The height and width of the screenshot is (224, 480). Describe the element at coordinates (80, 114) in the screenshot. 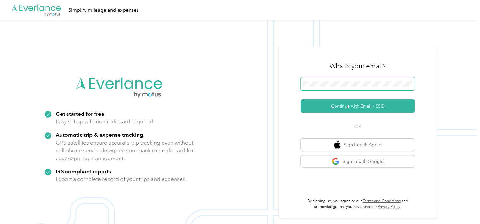

I see `strong: Get started for free` at that location.